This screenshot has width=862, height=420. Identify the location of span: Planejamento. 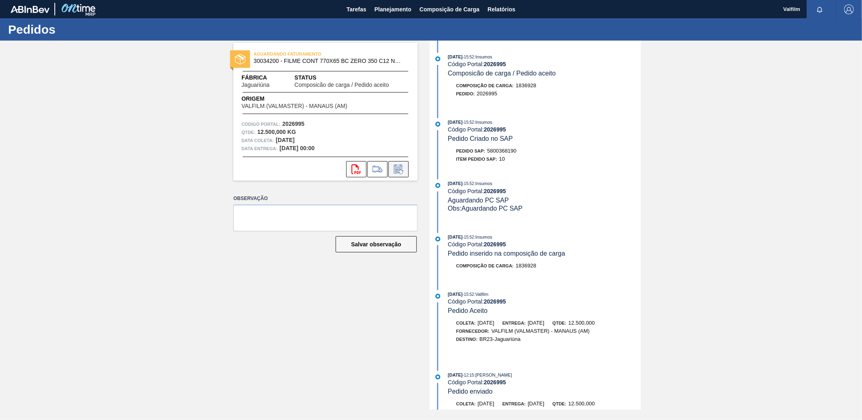
(393, 9).